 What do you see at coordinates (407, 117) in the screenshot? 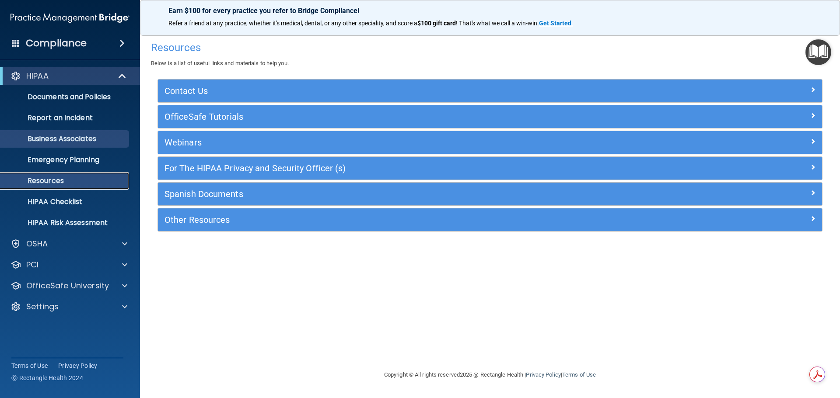
I see `h5: OfficeSafe Tutorials` at bounding box center [407, 117].